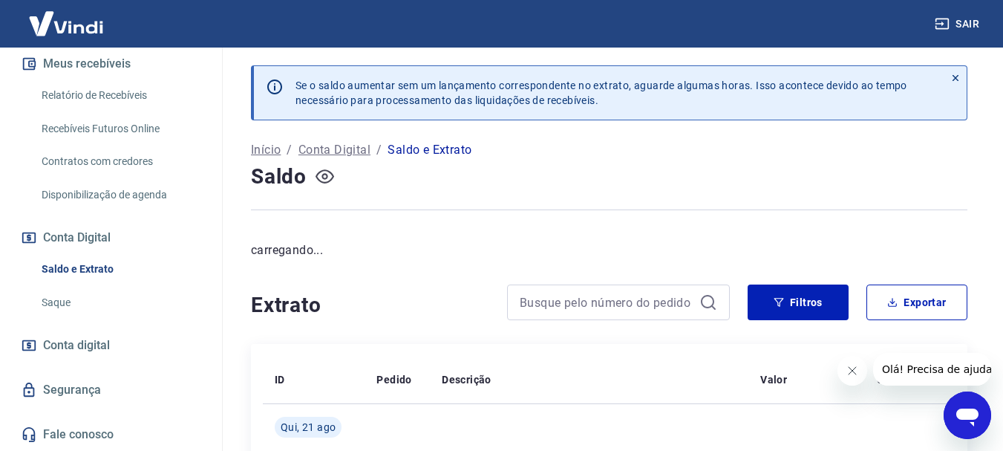 The width and height of the screenshot is (1003, 451). What do you see at coordinates (334, 150) in the screenshot?
I see `p: Conta Digital` at bounding box center [334, 150].